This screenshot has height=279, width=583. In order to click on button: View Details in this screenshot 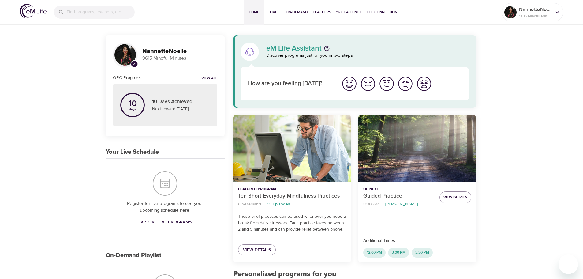, I will do `click(456, 197)`.